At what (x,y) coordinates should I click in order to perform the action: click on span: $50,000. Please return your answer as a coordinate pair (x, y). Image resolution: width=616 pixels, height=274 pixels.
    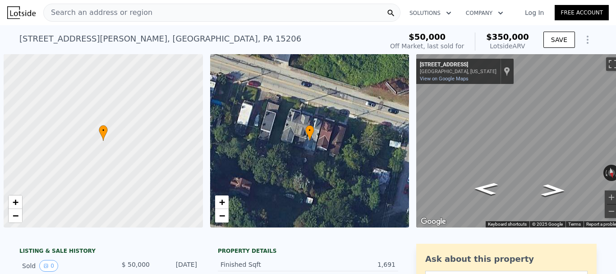
    Looking at the image, I should click on (427, 37).